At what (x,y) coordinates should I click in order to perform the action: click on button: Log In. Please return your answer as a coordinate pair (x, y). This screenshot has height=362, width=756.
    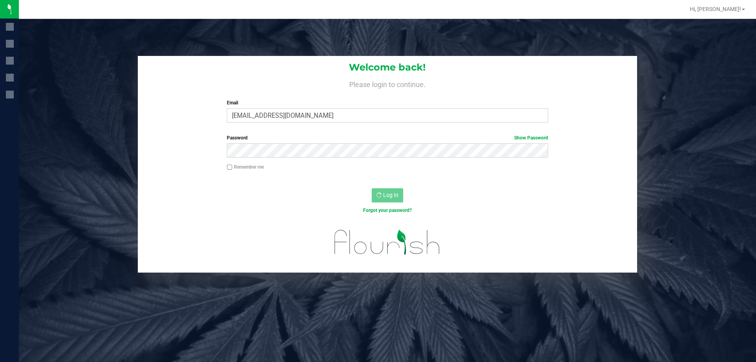
    Looking at the image, I should click on (388, 195).